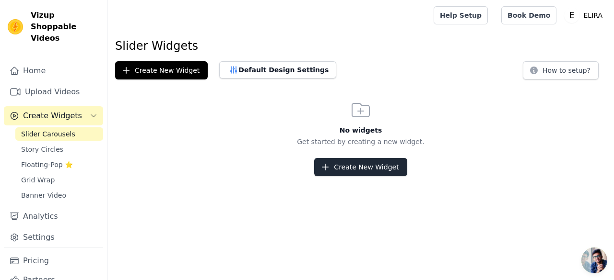 The image size is (614, 280). What do you see at coordinates (571, 15) in the screenshot?
I see `text: E` at bounding box center [571, 15].